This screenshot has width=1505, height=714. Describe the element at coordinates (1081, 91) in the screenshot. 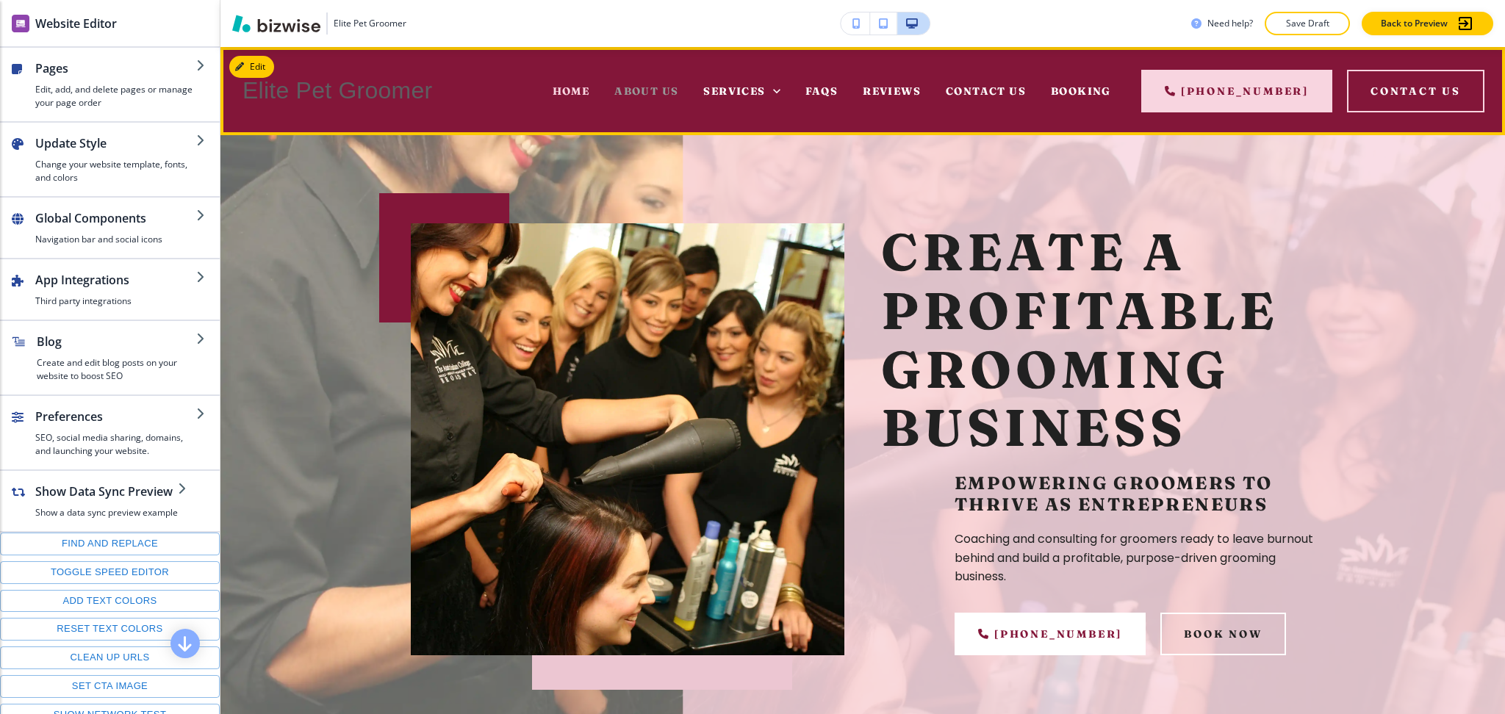

I see `span: Booking` at that location.